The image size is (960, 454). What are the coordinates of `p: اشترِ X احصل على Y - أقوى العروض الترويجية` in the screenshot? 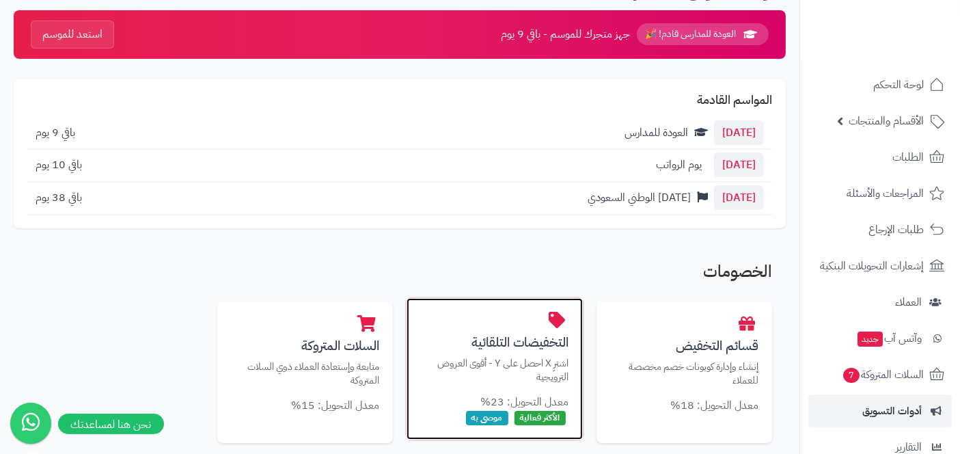 It's located at (495, 370).